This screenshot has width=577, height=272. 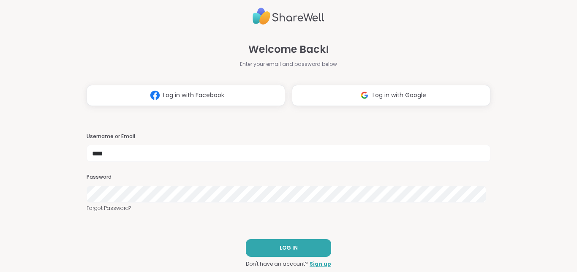 What do you see at coordinates (288, 208) in the screenshot?
I see `a: Forgot Password?` at bounding box center [288, 208].